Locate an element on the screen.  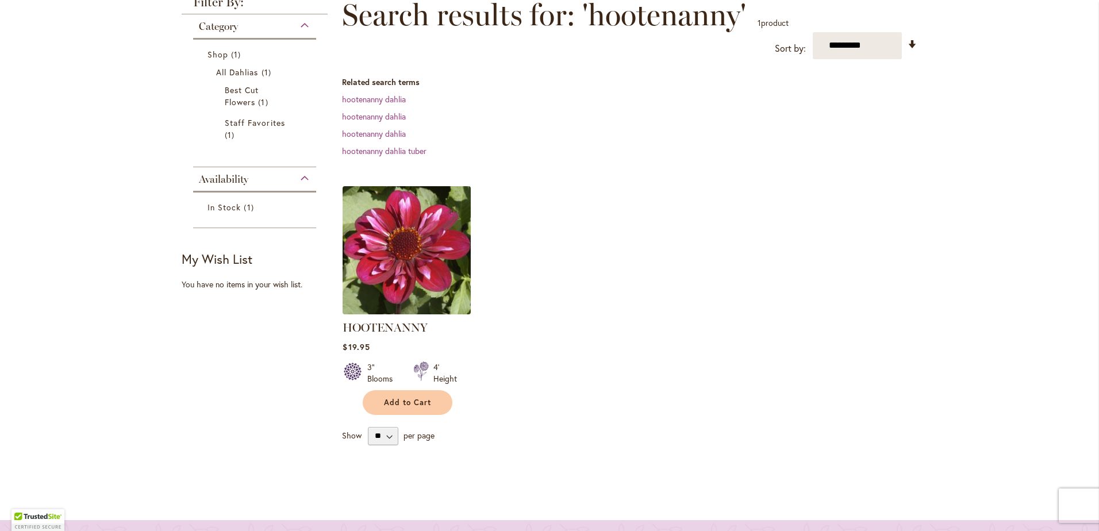
span: Best Cut Flowers is located at coordinates (241, 96).